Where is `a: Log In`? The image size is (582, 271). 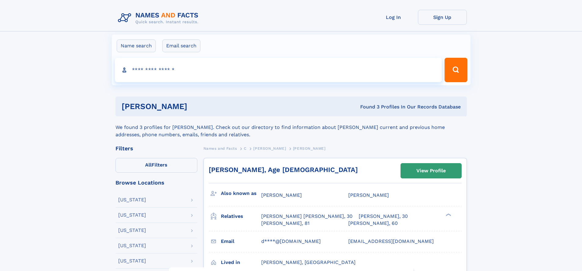 a: Log In is located at coordinates (393, 17).